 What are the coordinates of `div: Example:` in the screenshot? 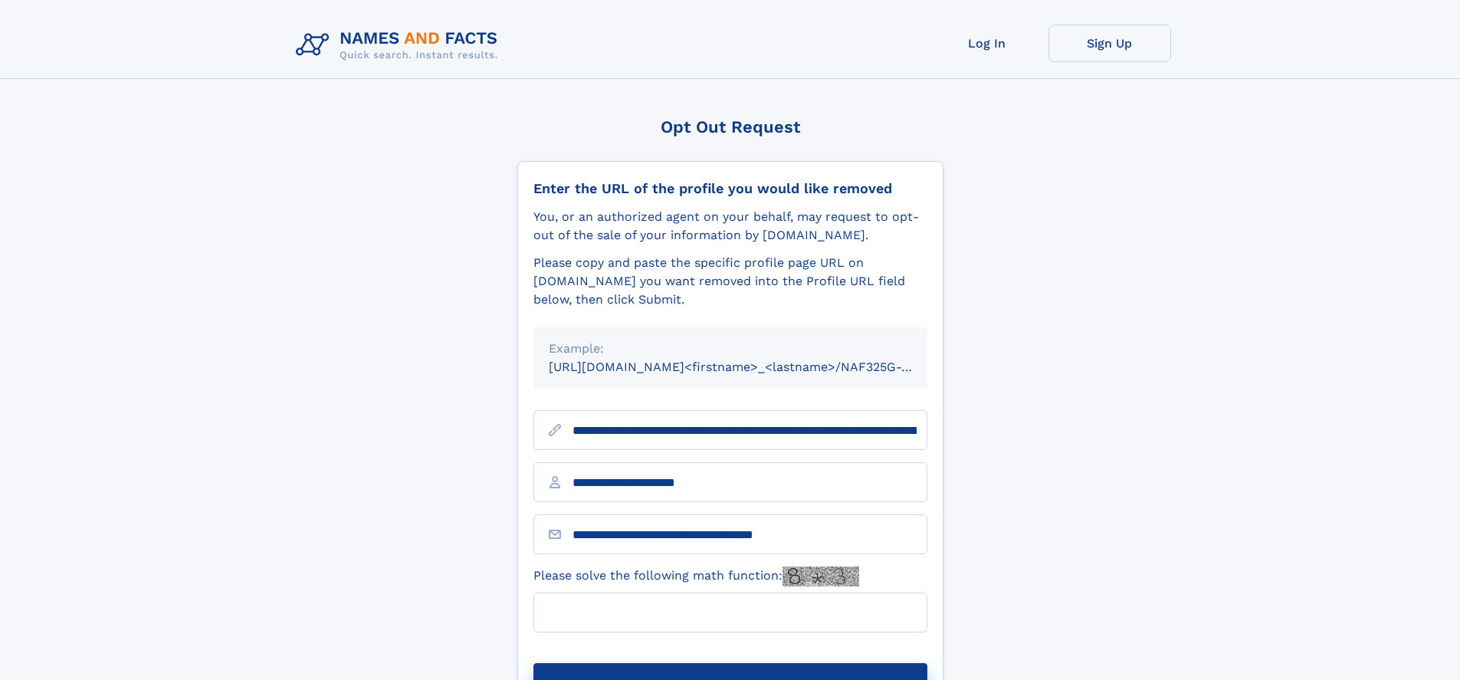 It's located at (730, 349).